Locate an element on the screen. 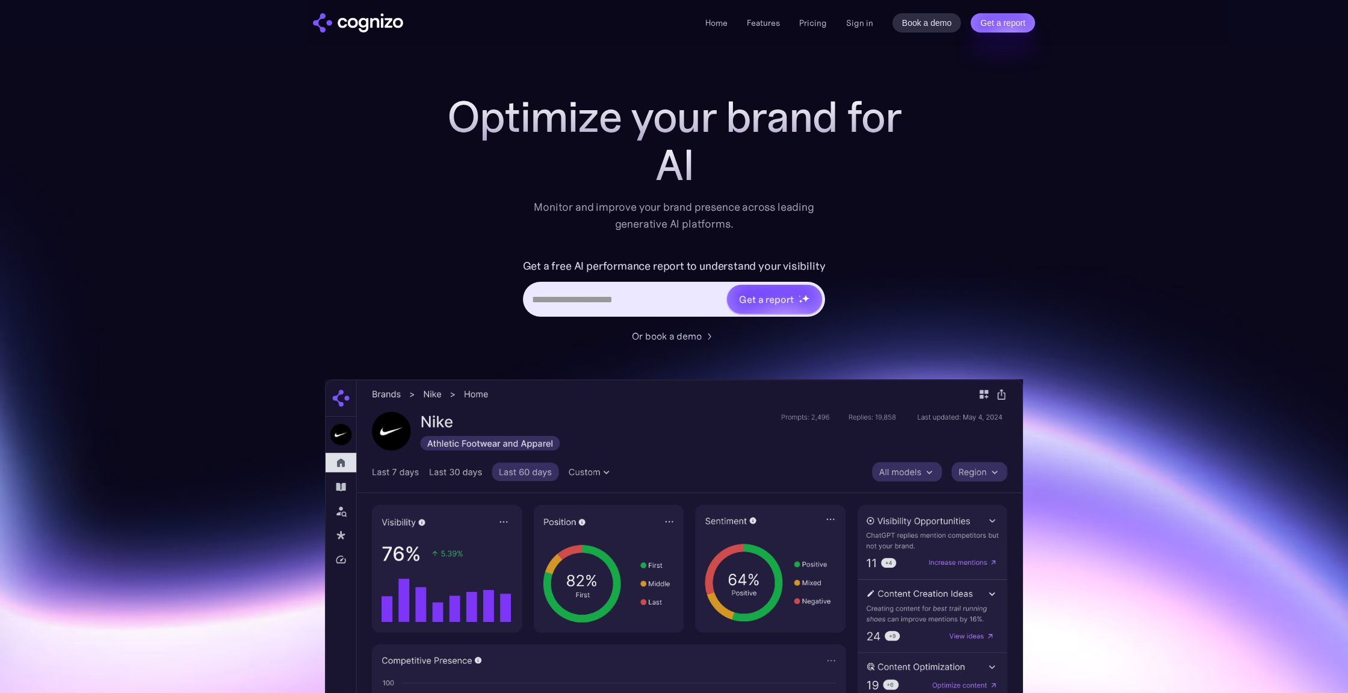  a: Get a reportstarstarstar is located at coordinates (775, 299).